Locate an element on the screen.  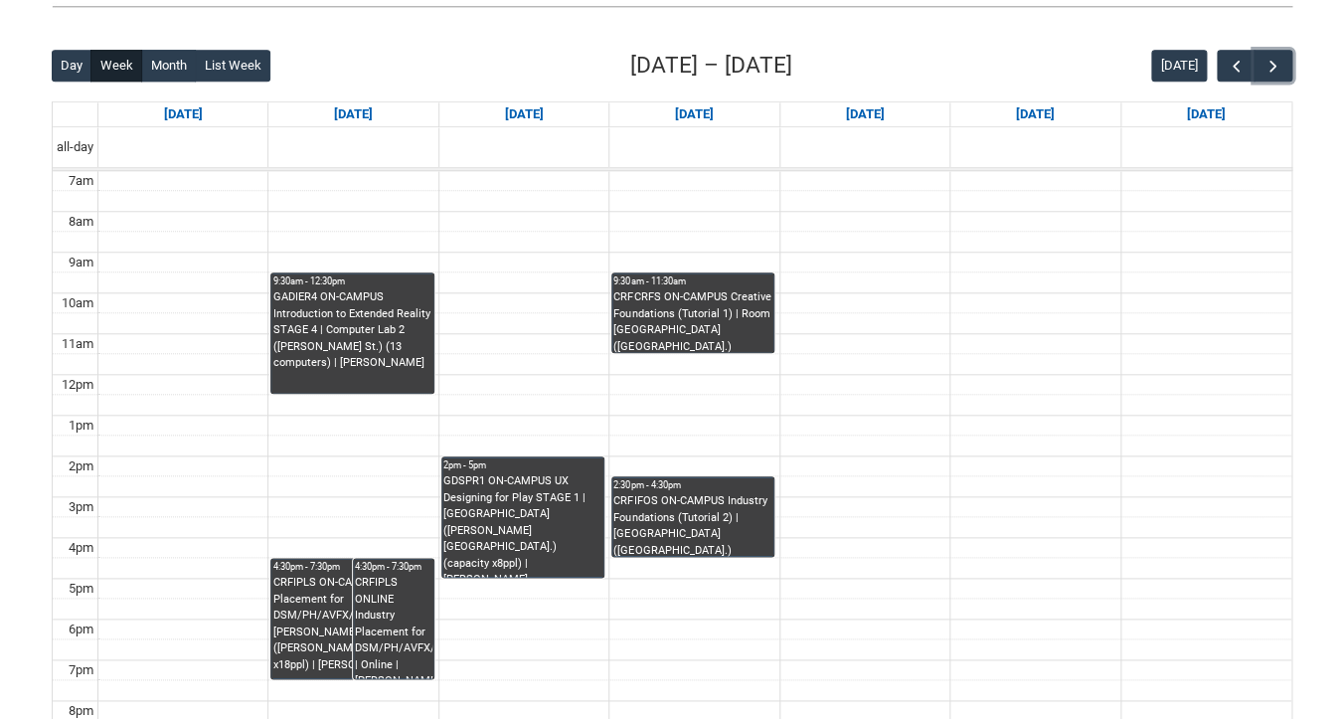
div: 8am is located at coordinates (81, 222).